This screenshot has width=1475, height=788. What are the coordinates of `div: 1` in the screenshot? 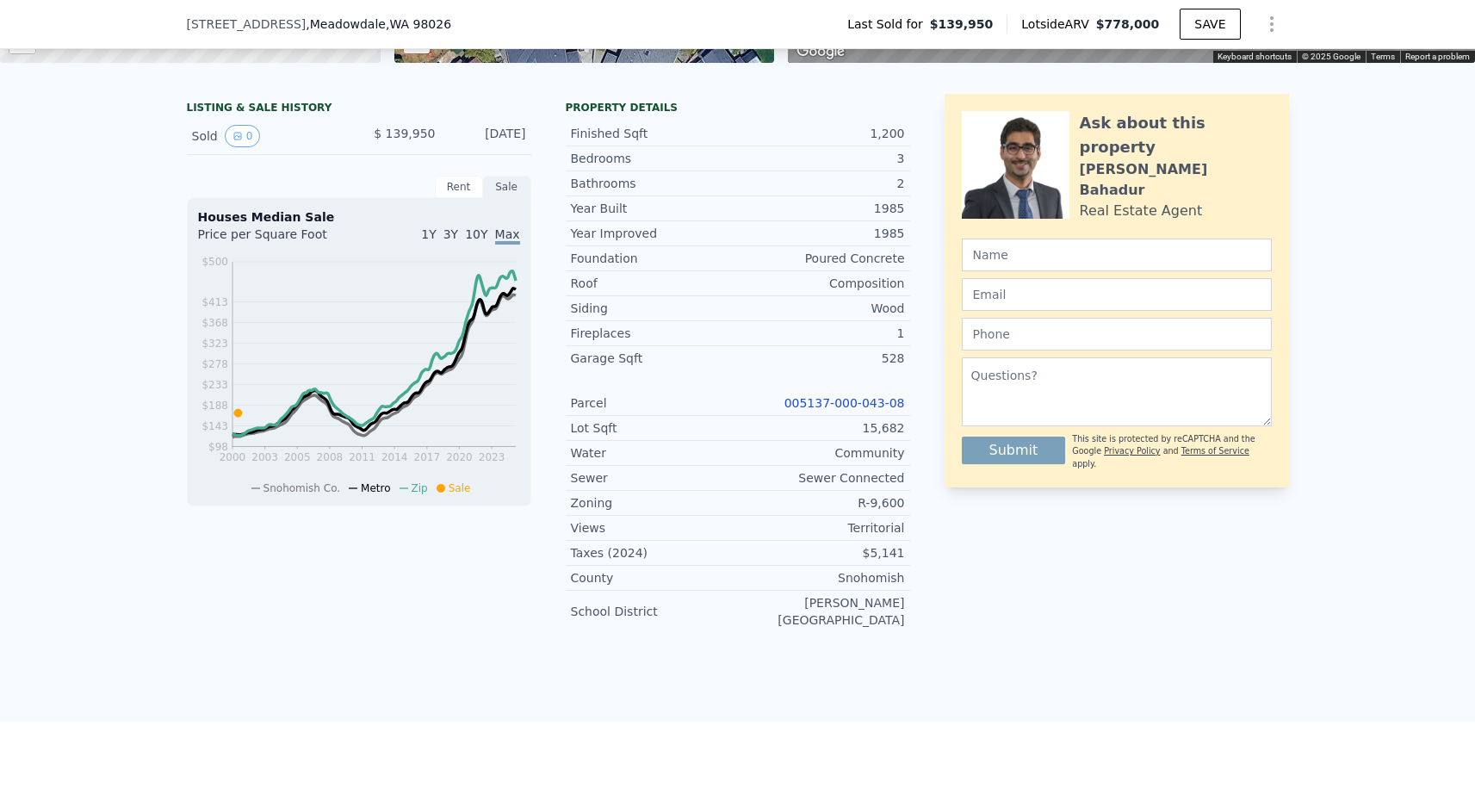 It's located at (821, 333).